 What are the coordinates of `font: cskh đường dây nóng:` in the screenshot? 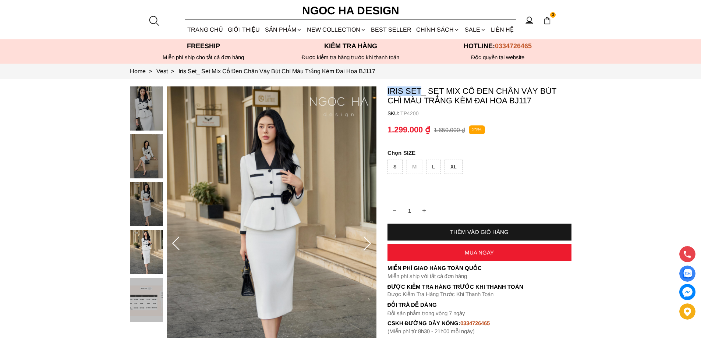 It's located at (424, 323).